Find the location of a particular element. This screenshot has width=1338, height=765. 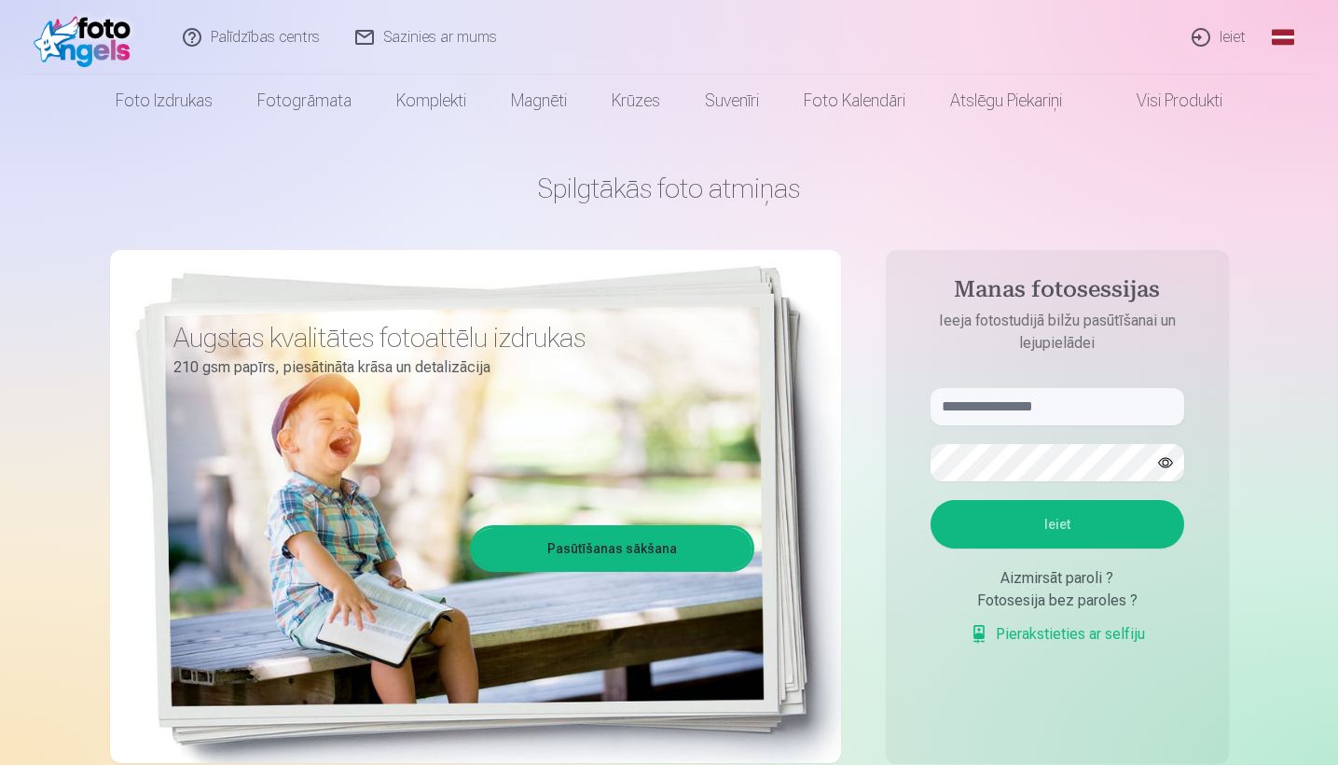

div: Aizmirsāt paroli ? is located at coordinates (1057, 578).